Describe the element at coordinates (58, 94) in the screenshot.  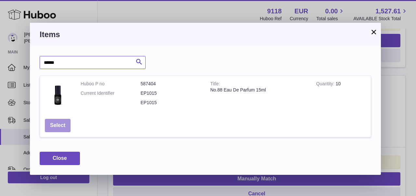
I see `img: No.88 Eau De Parfum 15ml` at that location.